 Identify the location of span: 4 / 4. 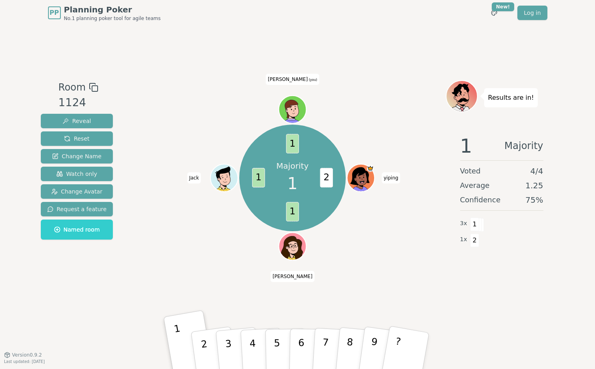
(537, 171).